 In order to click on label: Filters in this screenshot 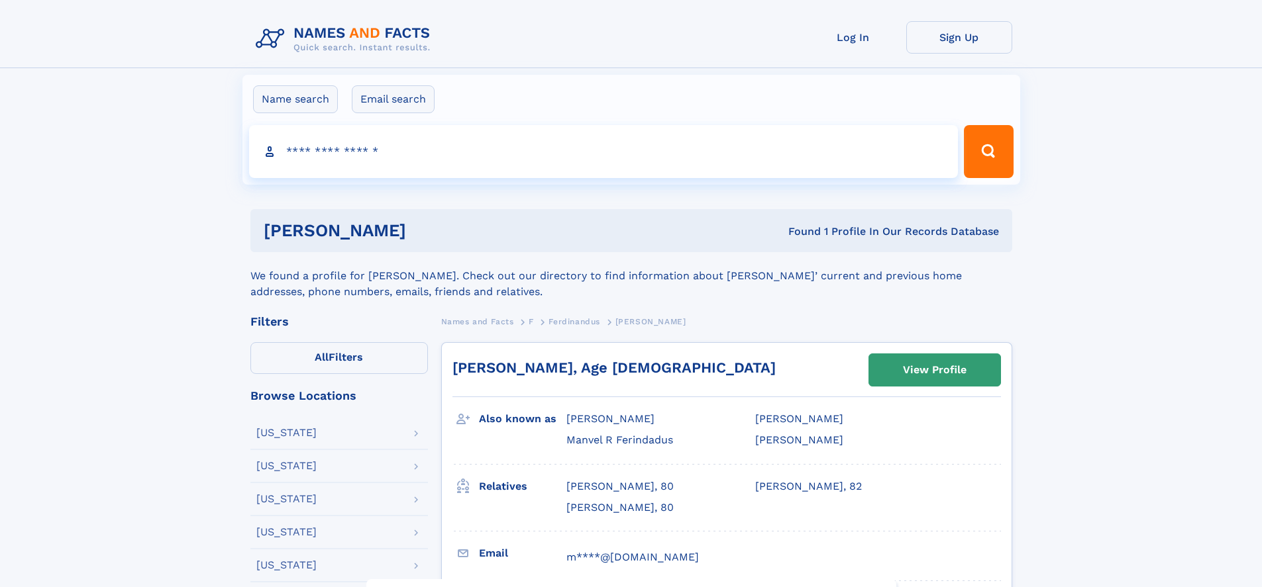, I will do `click(339, 358)`.